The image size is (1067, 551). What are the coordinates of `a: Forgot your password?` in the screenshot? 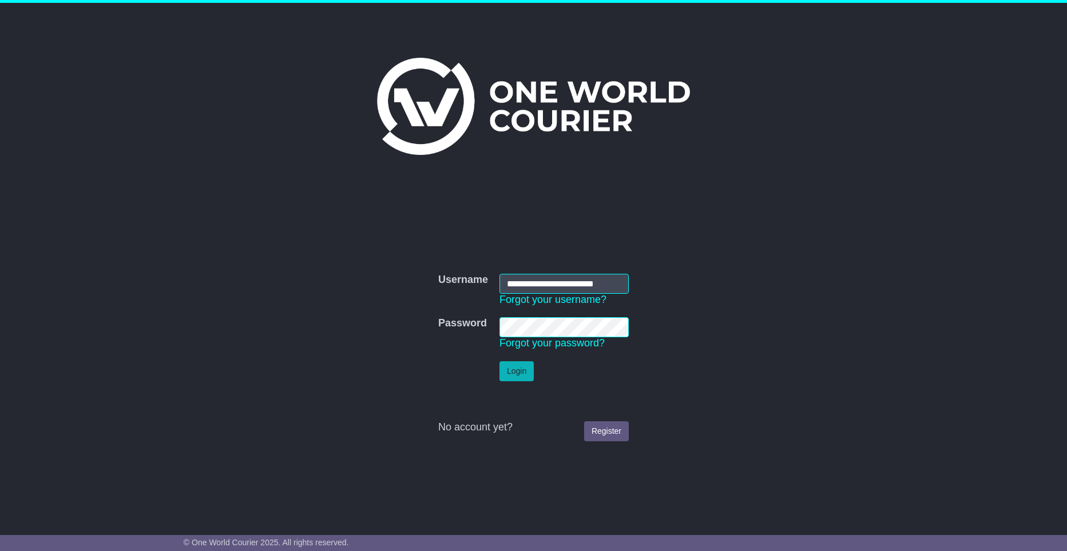 It's located at (552, 343).